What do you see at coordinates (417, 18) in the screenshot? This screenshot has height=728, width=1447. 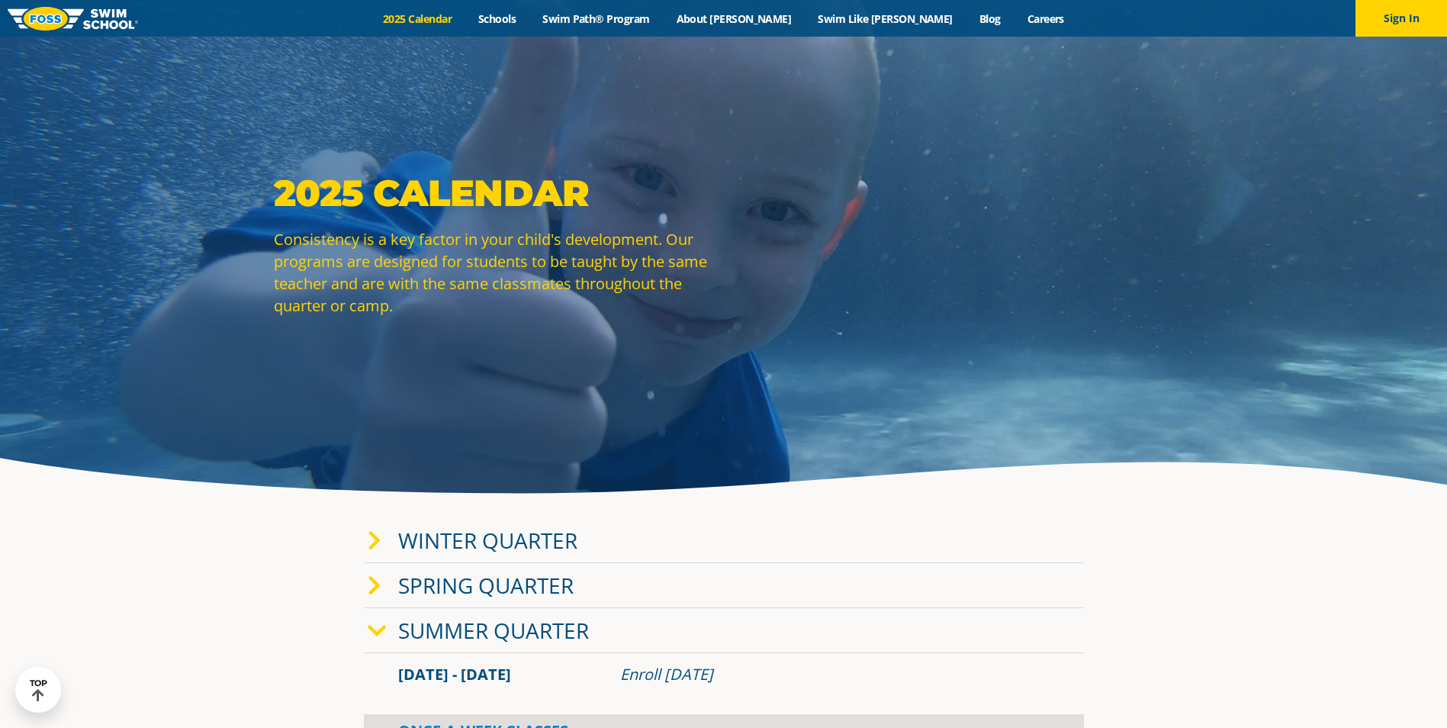 I see `a: 2025 Calendar` at bounding box center [417, 18].